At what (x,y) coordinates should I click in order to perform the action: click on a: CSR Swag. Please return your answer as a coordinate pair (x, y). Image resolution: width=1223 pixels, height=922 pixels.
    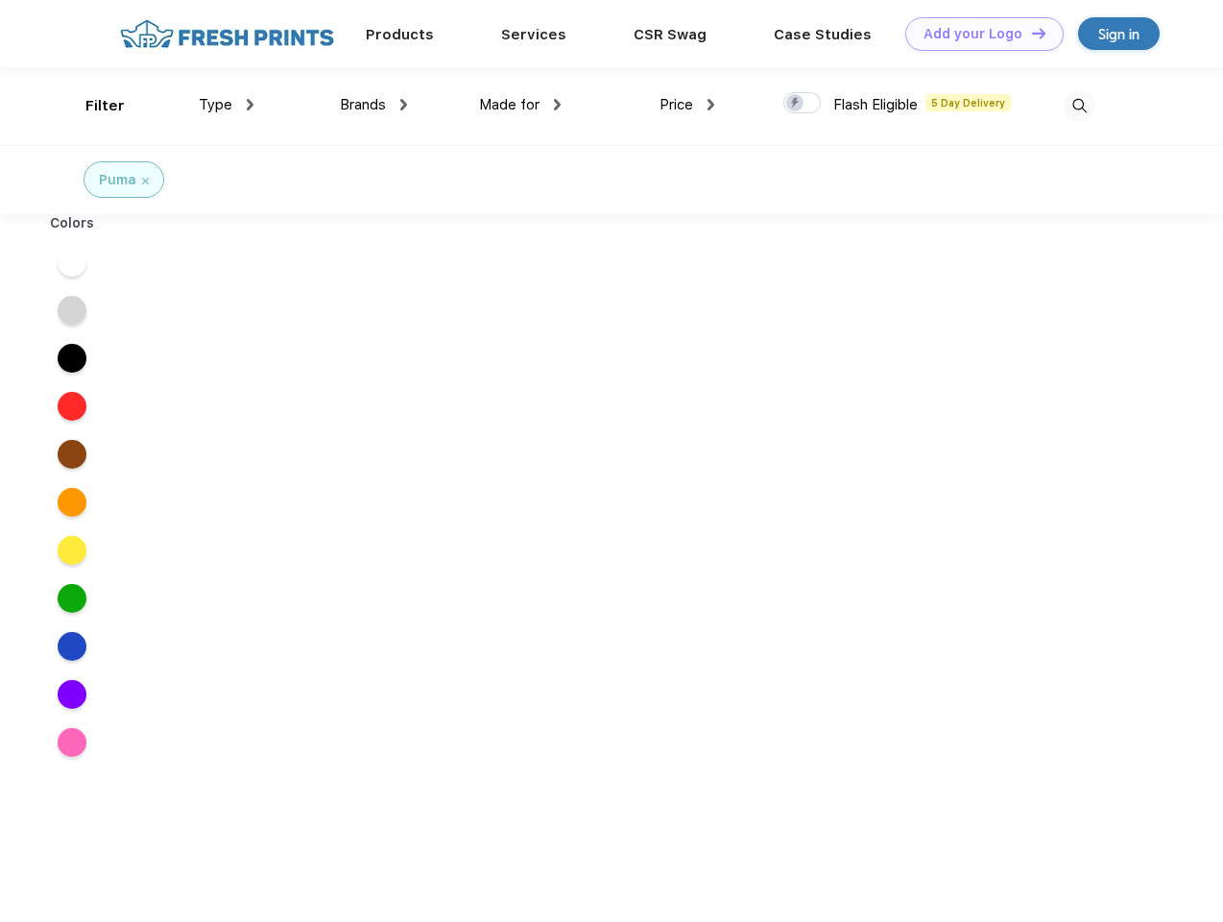
    Looking at the image, I should click on (670, 35).